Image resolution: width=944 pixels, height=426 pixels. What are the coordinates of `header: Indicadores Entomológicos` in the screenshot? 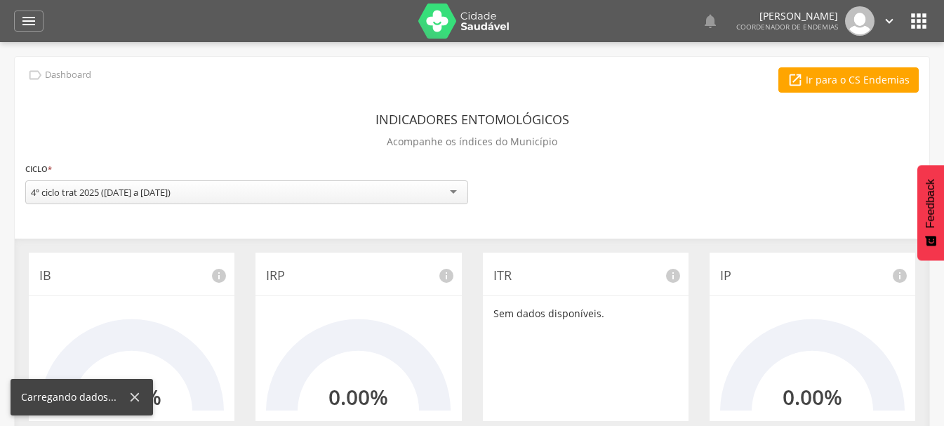 It's located at (472, 119).